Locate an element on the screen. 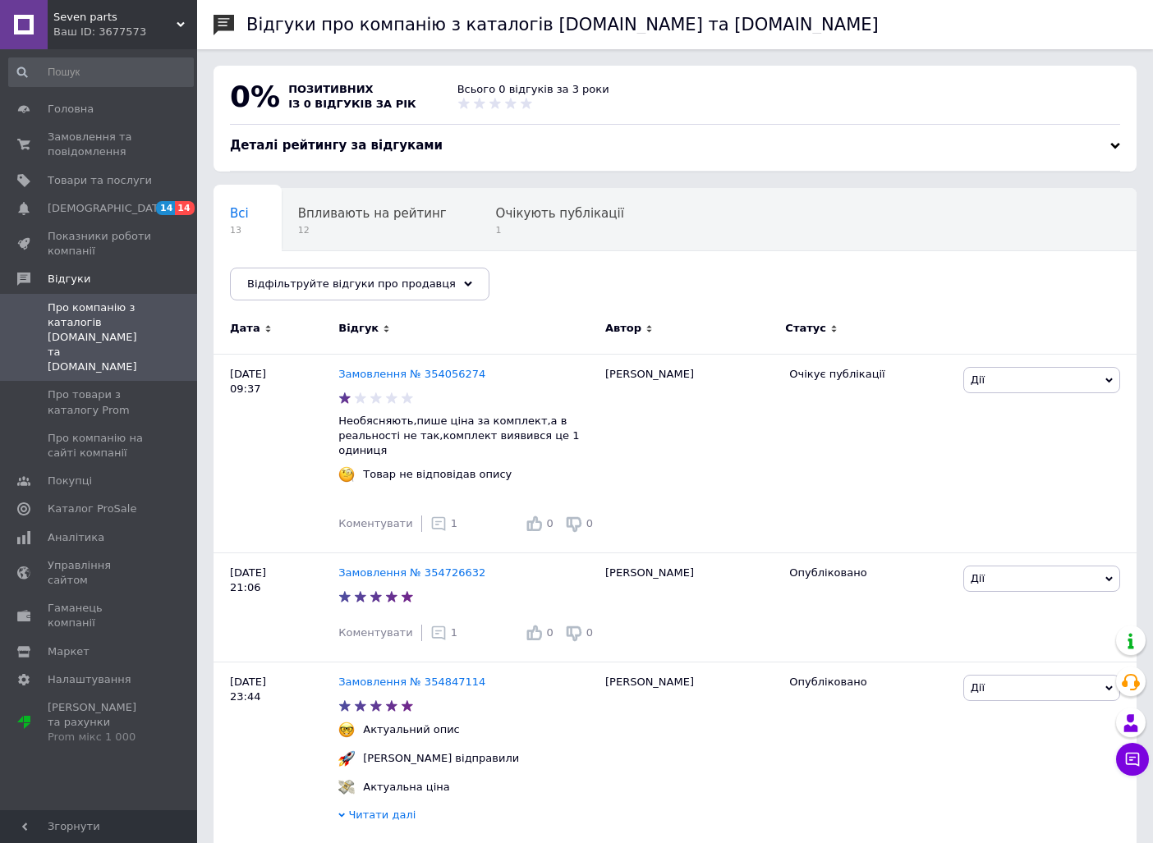 The height and width of the screenshot is (843, 1153). span: Про товари з каталогу Prom is located at coordinates (99, 402).